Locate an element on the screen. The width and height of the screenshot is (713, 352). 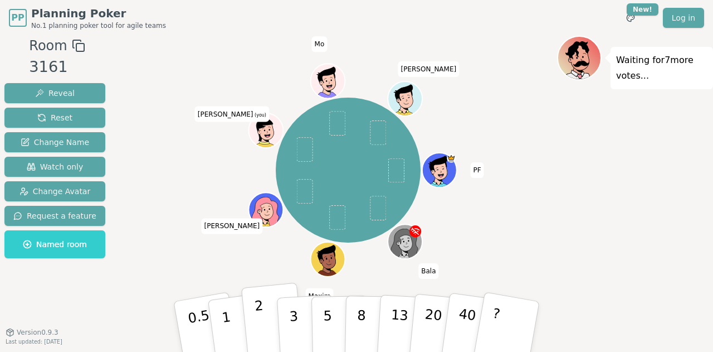
button: Change Name is located at coordinates (55, 142).